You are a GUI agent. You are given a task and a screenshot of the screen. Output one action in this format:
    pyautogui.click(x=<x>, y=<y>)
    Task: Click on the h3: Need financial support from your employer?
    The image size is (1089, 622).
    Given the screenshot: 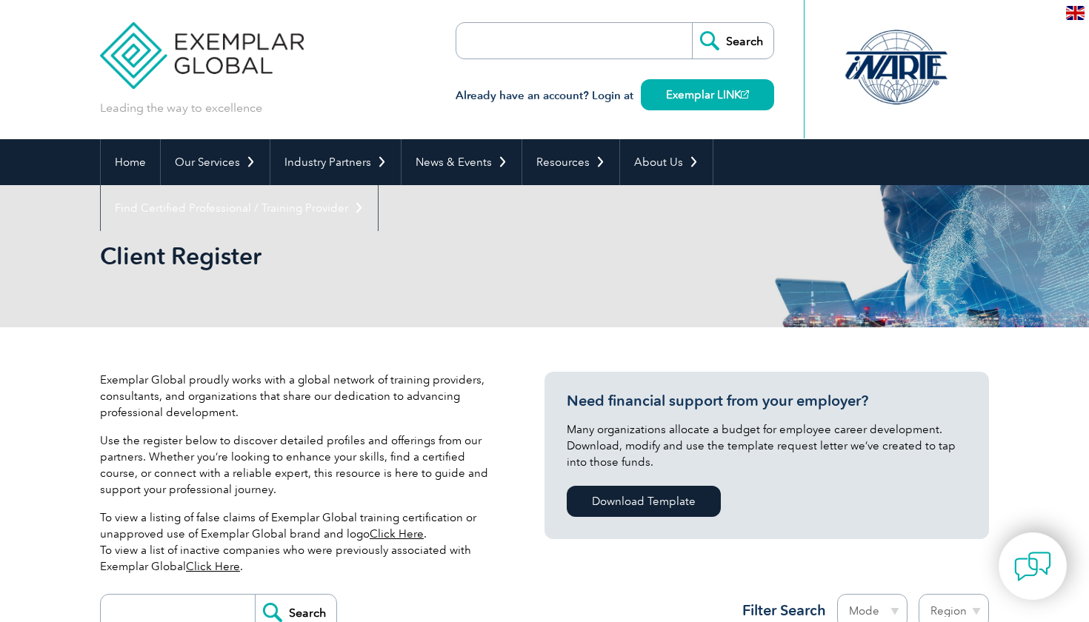 What is the action you would take?
    pyautogui.click(x=767, y=401)
    